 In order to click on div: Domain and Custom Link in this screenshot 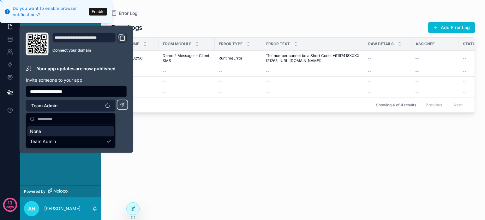, I will do `click(90, 44)`.